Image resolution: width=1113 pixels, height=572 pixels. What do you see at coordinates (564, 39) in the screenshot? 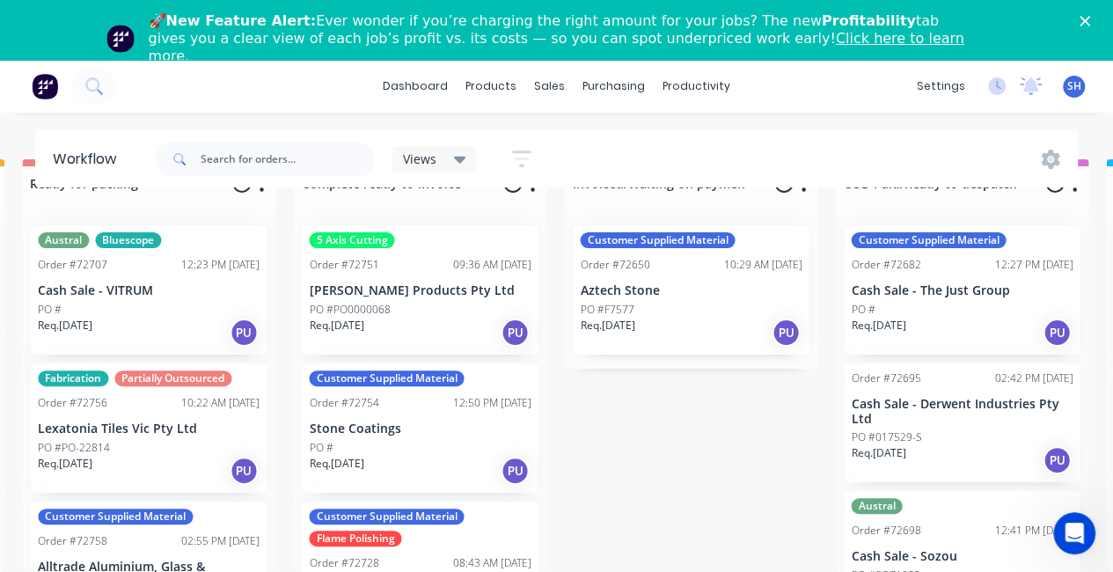
I see `div: 🚀 Ever wonder if you’re charging the right amount for your jobs? The new tab gives you a clear vi...` at bounding box center [564, 39].